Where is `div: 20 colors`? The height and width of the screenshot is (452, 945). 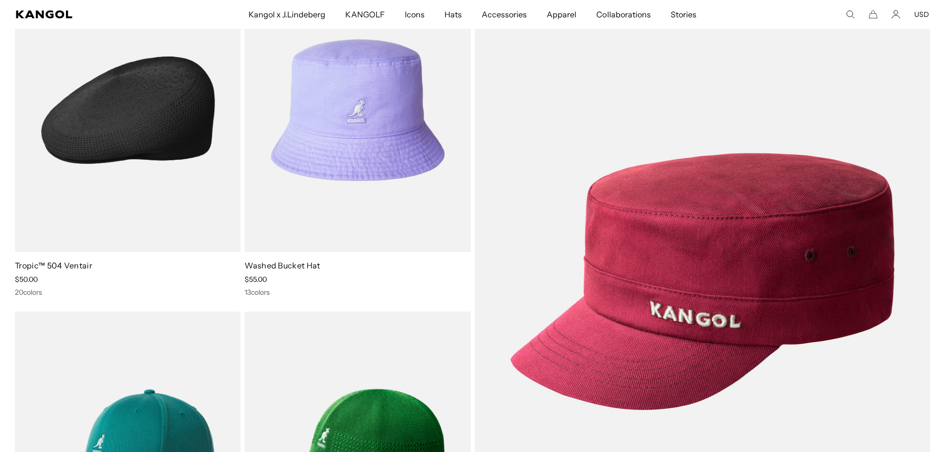
div: 20 colors is located at coordinates (128, 292).